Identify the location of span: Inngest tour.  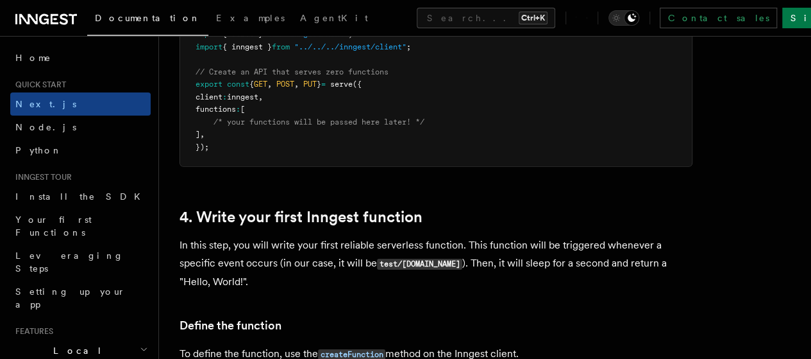
(41, 177).